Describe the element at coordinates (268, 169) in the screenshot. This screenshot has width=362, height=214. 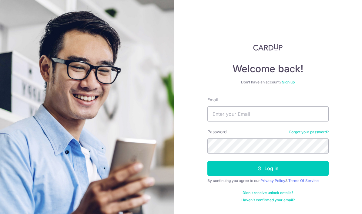
I see `button: Log in` at that location.